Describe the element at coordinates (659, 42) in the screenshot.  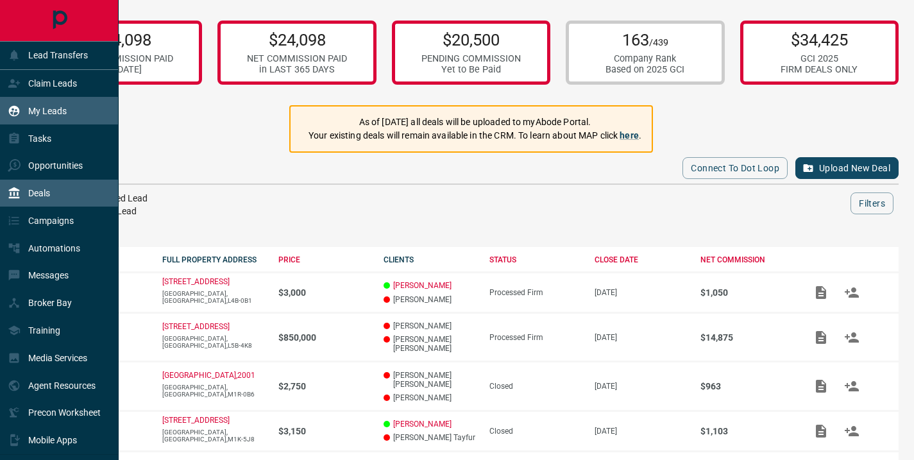
I see `span: /439` at that location.